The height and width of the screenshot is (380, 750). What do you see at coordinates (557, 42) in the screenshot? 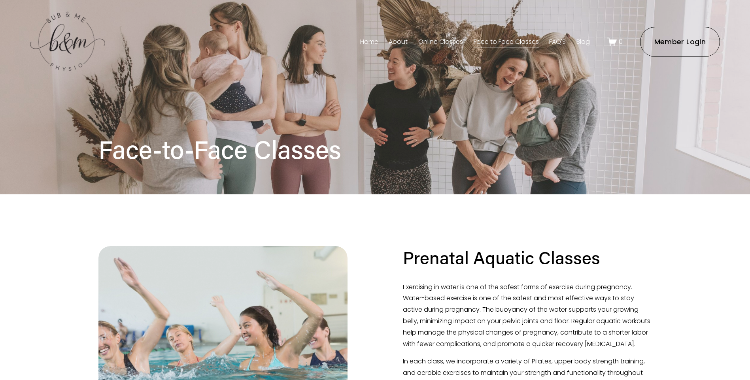
I see `a: FAQ'S` at bounding box center [557, 42].